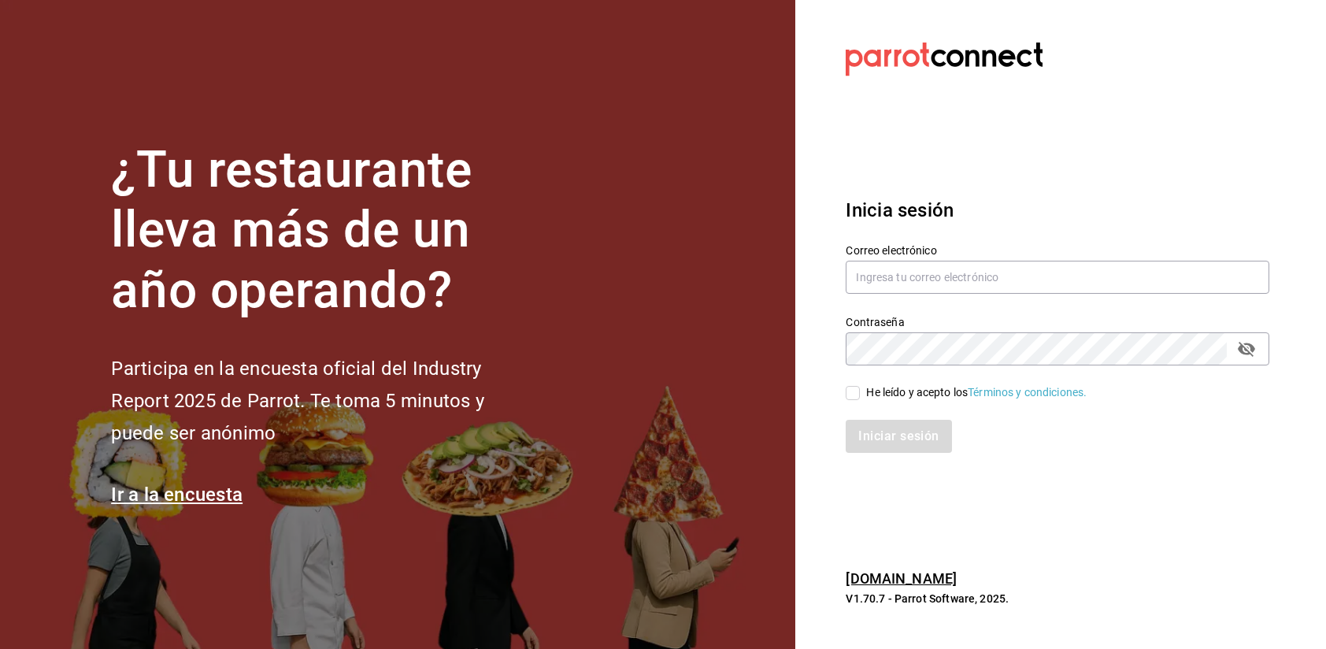 This screenshot has width=1326, height=649. What do you see at coordinates (1058, 210) in the screenshot?
I see `h3: Inicia sesión` at bounding box center [1058, 210].